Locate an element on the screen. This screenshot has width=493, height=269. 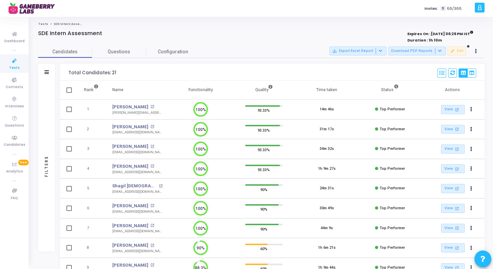
td: 3 is located at coordinates (91, 149).